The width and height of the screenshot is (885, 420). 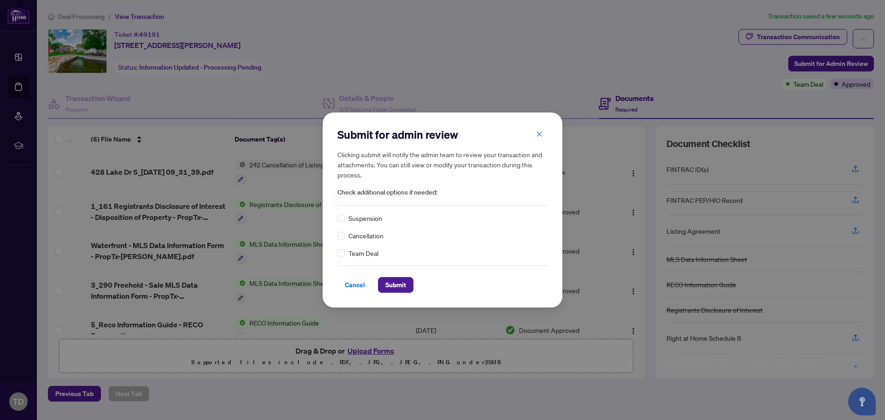 I want to click on span: Suspension, so click(x=365, y=218).